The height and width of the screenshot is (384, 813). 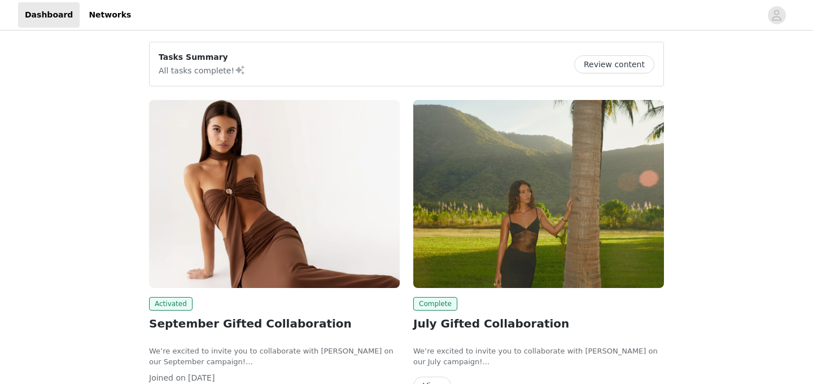 What do you see at coordinates (615, 64) in the screenshot?
I see `button: Review content` at bounding box center [615, 64].